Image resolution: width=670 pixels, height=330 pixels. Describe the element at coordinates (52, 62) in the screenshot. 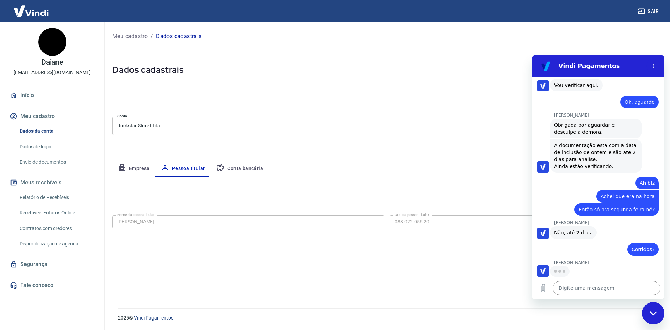

I see `p: Daiane` at that location.